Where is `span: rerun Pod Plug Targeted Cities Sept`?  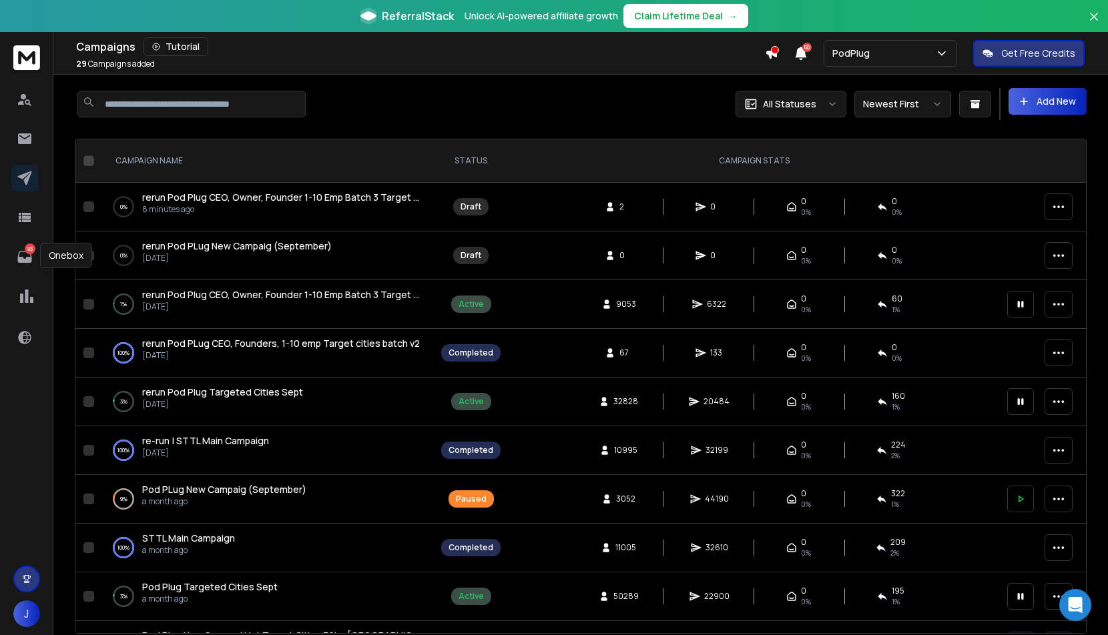 span: rerun Pod Plug Targeted Cities Sept is located at coordinates (222, 392).